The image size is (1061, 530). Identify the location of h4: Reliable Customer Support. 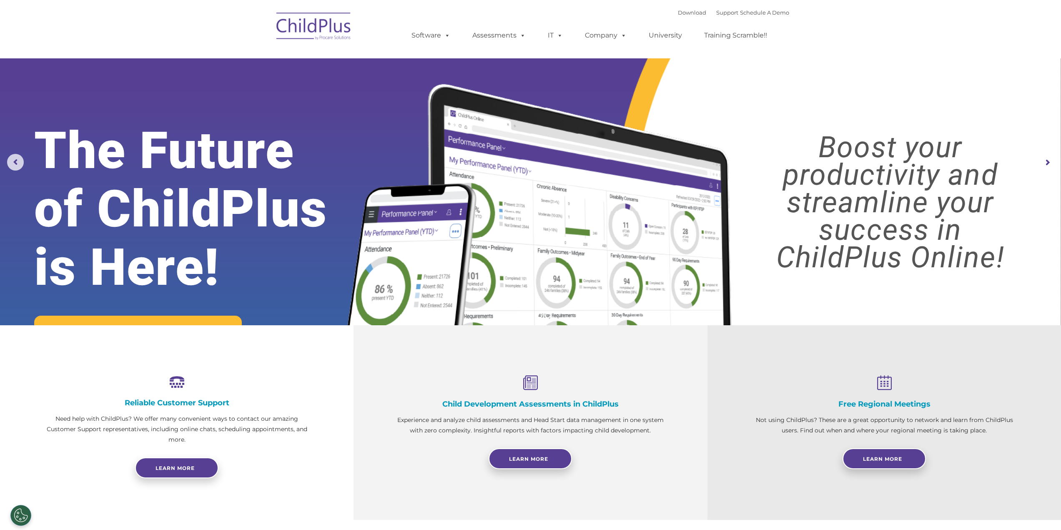
(177, 403).